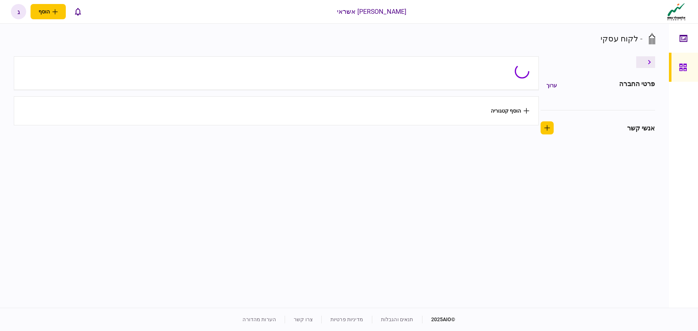 This screenshot has width=698, height=331. What do you see at coordinates (676, 12) in the screenshot?
I see `img: client company logo` at bounding box center [676, 12].